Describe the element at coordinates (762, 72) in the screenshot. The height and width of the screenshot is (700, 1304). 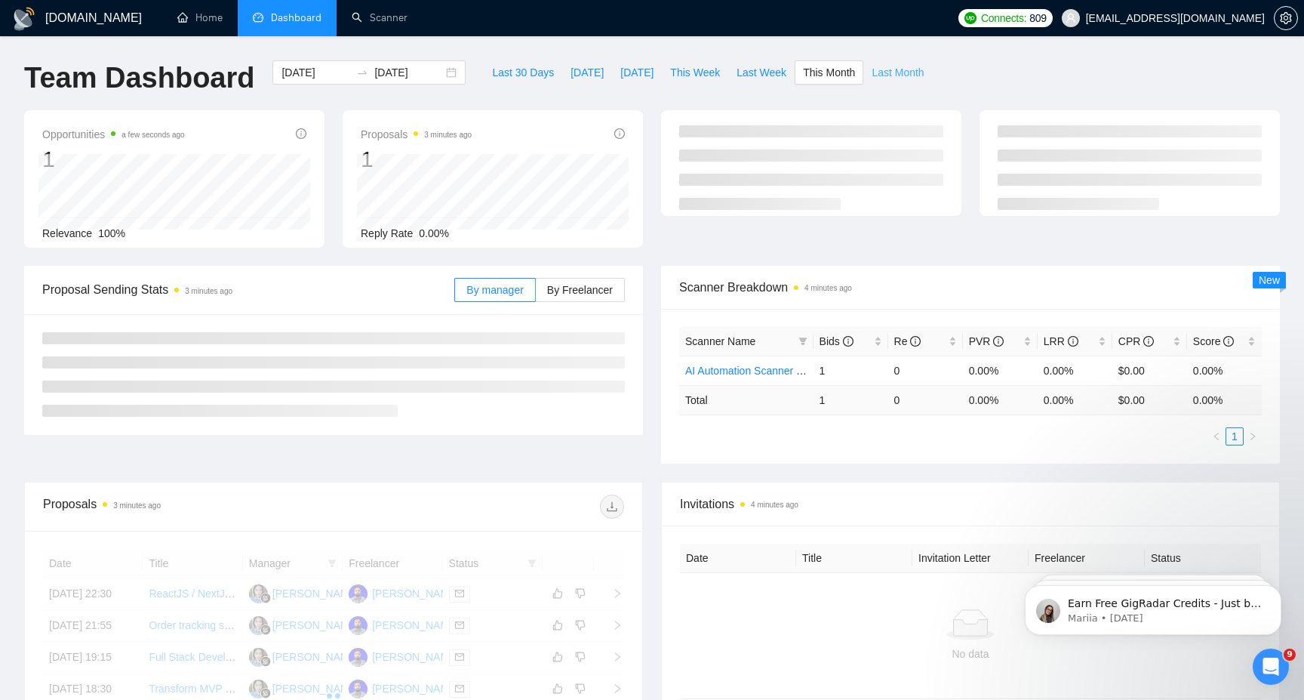
I see `span: Last Week` at that location.